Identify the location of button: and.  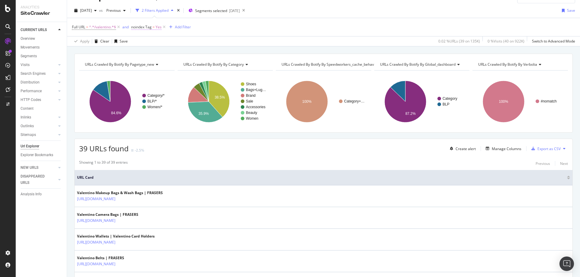
(125, 27).